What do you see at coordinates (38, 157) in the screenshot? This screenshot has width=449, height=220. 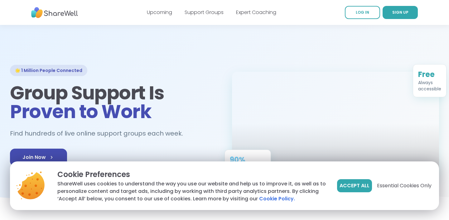 I see `a: Join Now` at bounding box center [38, 157].